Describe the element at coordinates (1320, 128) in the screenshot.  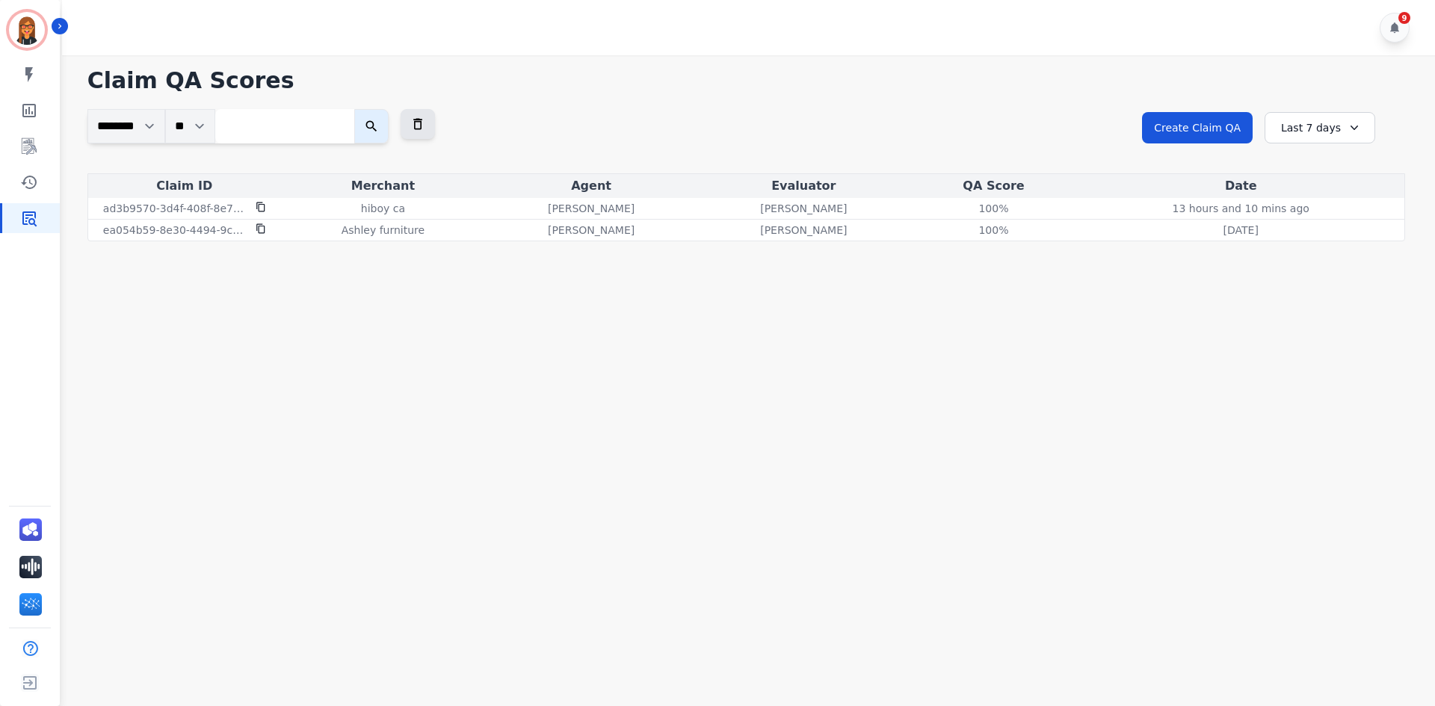
I see `div: Last 7 days` at that location.